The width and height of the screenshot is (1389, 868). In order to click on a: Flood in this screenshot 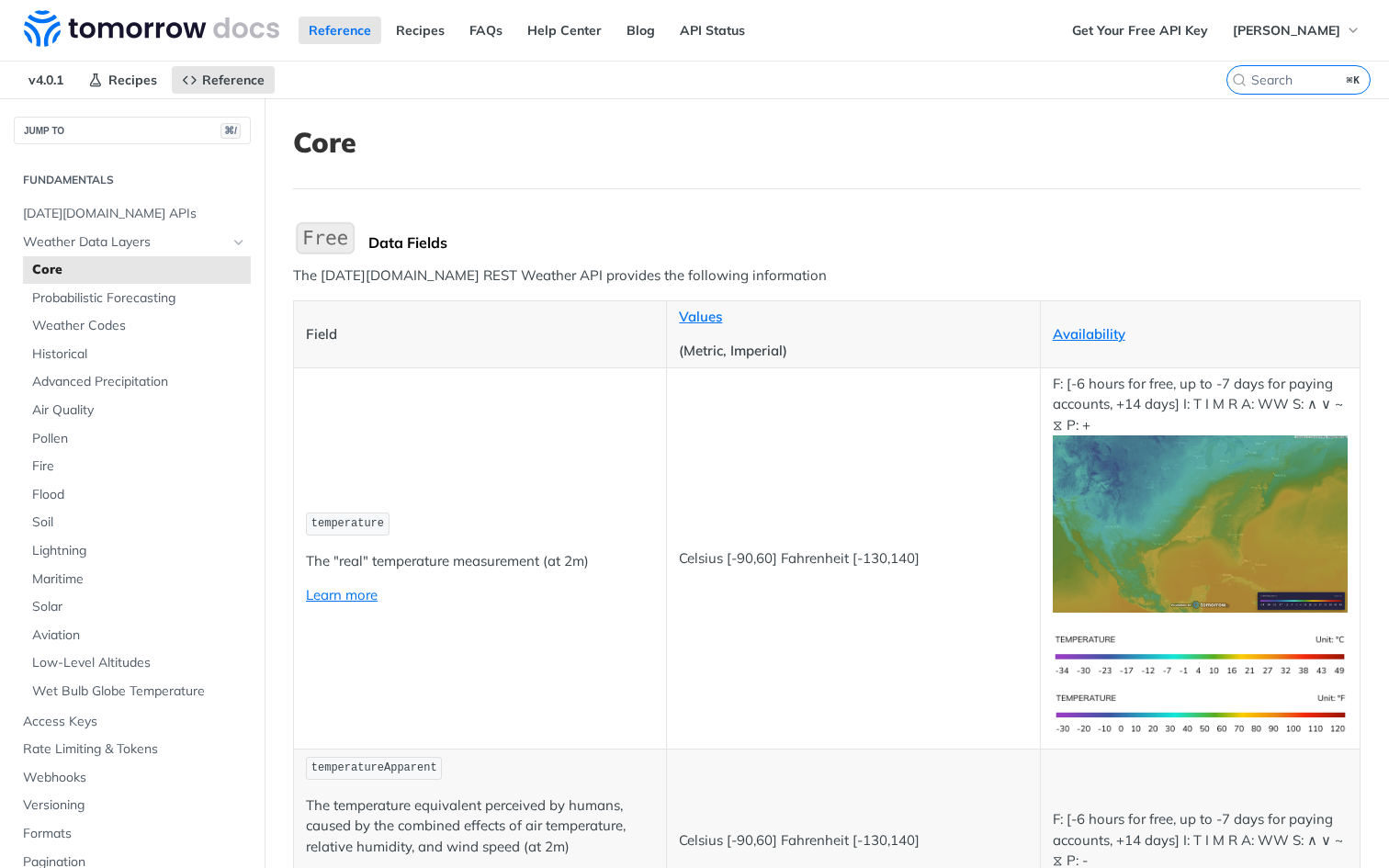, I will do `click(137, 495)`.